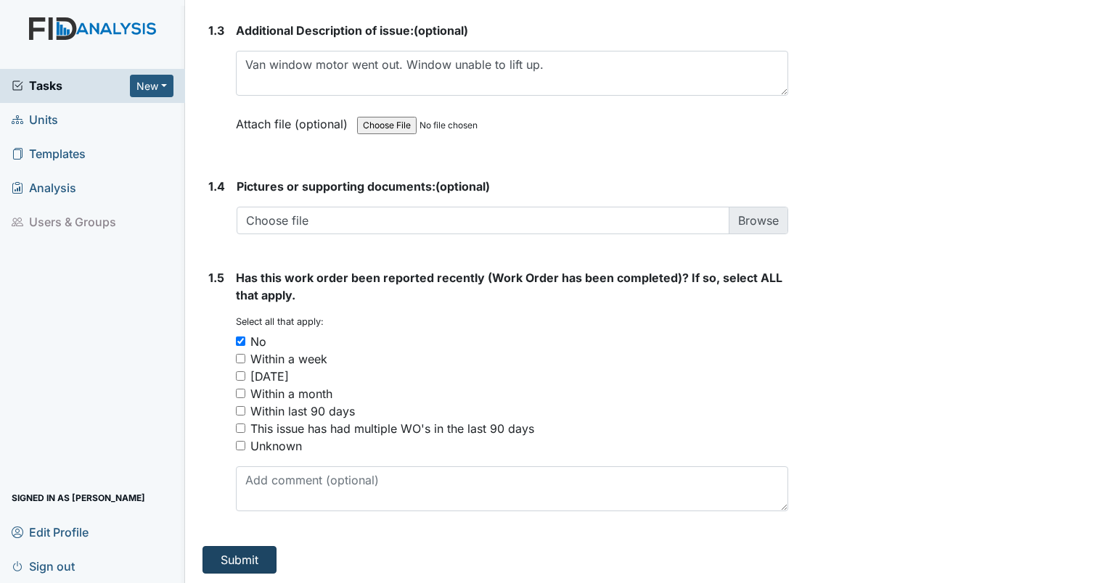 The image size is (1109, 583). What do you see at coordinates (70, 86) in the screenshot?
I see `a: Tasks` at bounding box center [70, 86].